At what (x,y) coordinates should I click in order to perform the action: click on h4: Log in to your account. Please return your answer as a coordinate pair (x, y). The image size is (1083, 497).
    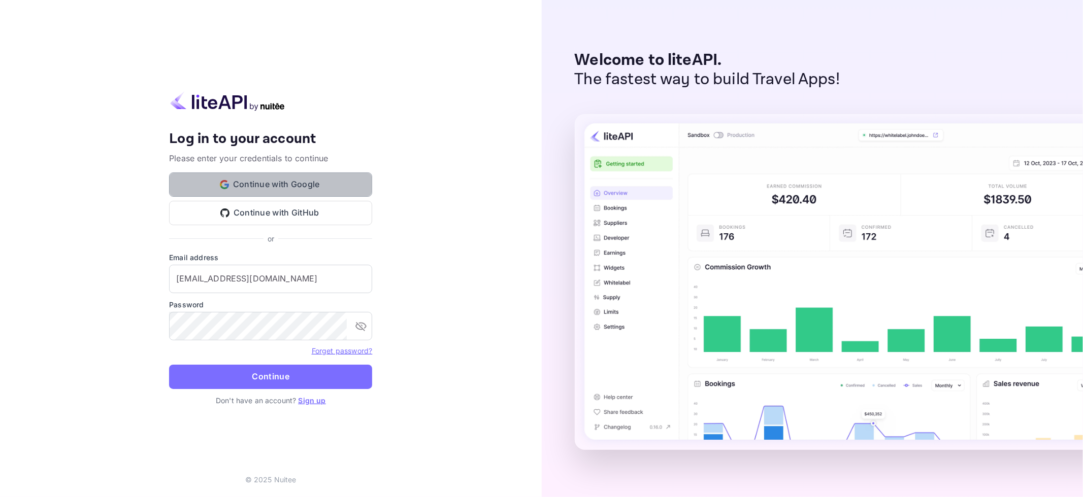
    Looking at the image, I should click on (271, 139).